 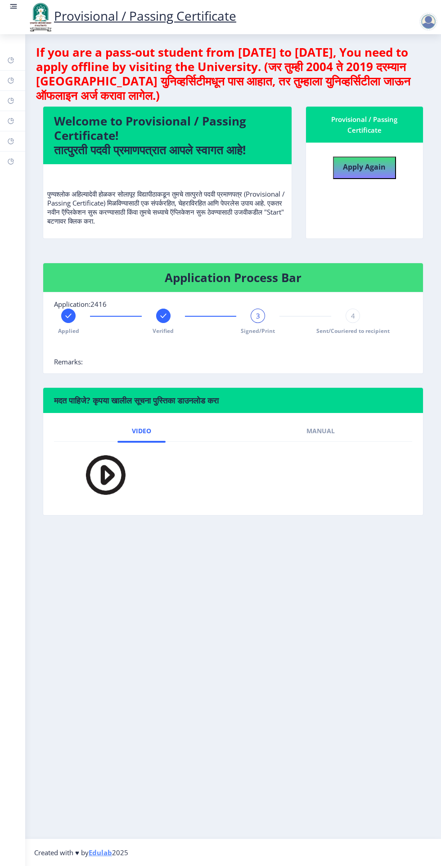 I want to click on span: Applied, so click(x=68, y=331).